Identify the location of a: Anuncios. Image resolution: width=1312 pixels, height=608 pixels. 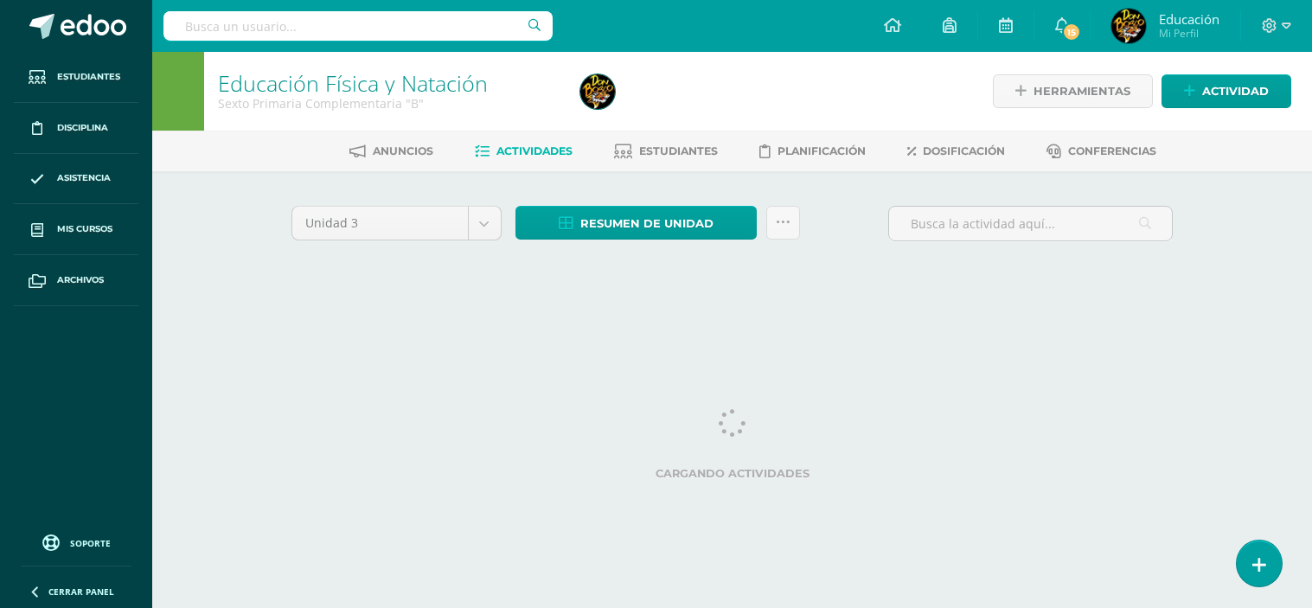
(391, 151).